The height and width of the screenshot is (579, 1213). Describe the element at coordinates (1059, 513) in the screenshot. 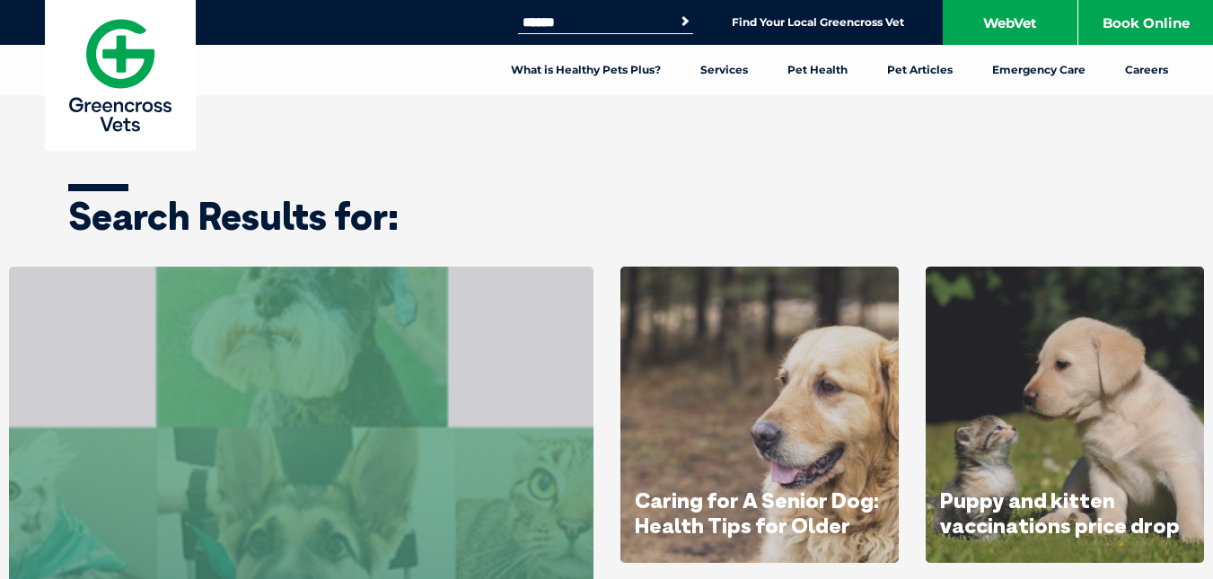

I see `a: Puppy and kitten vaccinations price drop` at that location.